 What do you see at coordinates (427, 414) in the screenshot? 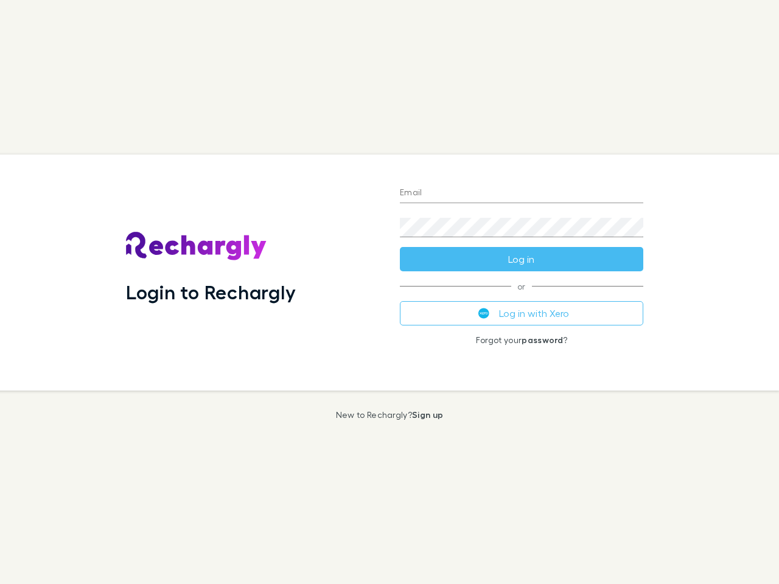
I see `a: Sign up` at bounding box center [427, 414].